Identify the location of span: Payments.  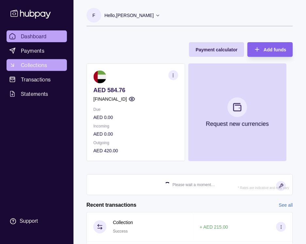
(33, 51).